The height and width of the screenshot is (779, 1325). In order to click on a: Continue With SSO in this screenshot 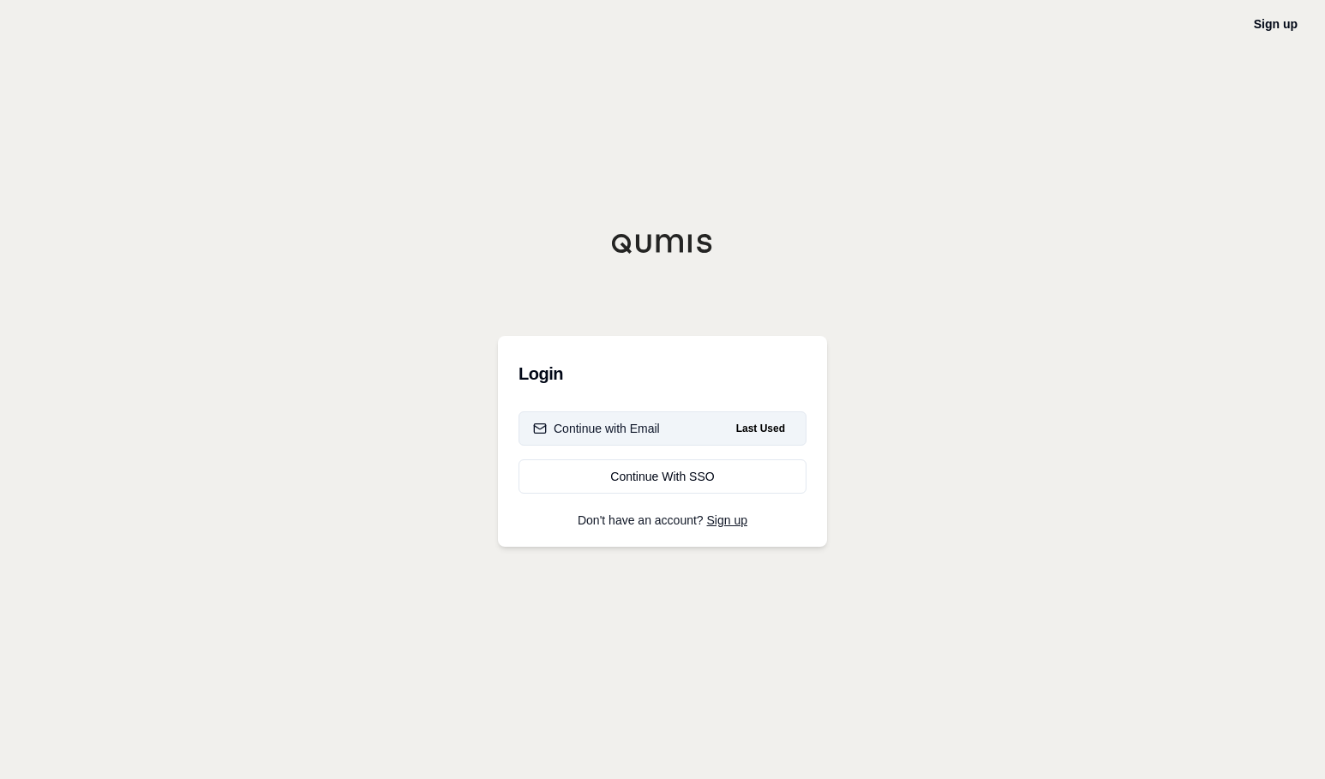, I will do `click(662, 476)`.